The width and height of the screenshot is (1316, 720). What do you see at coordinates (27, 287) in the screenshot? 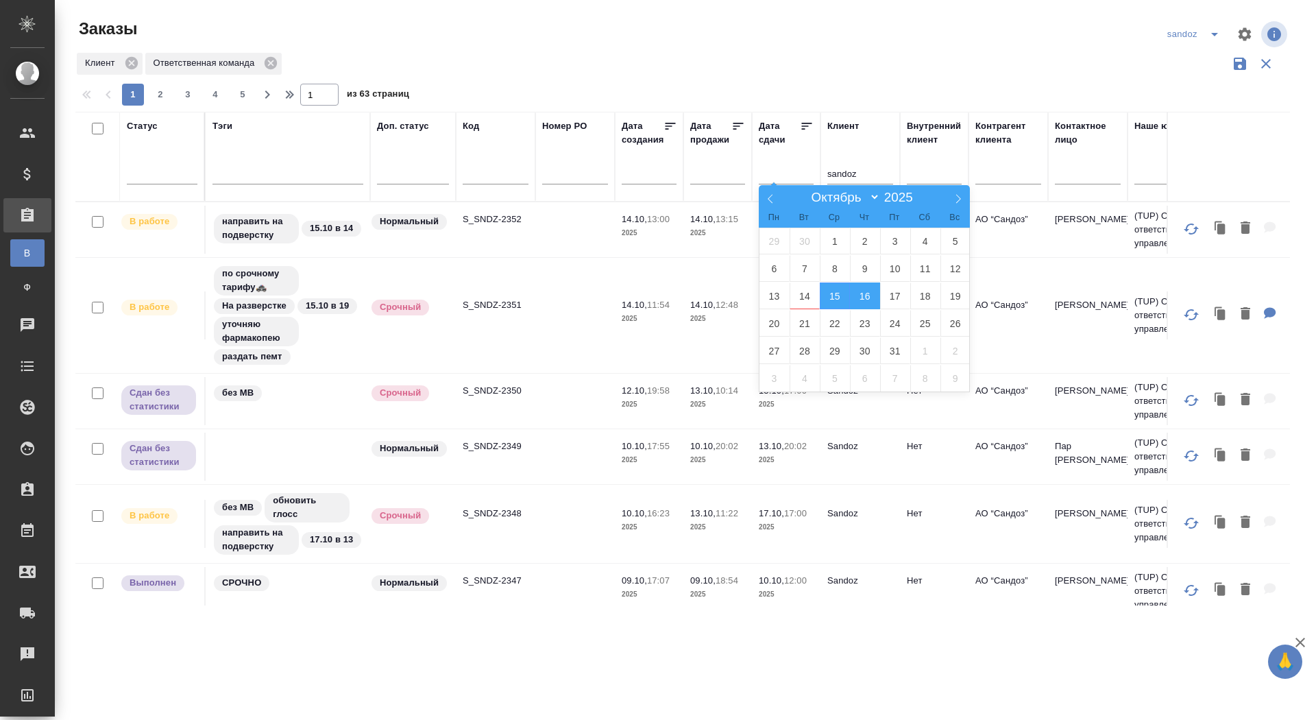
I see `span: Ф` at bounding box center [27, 287].